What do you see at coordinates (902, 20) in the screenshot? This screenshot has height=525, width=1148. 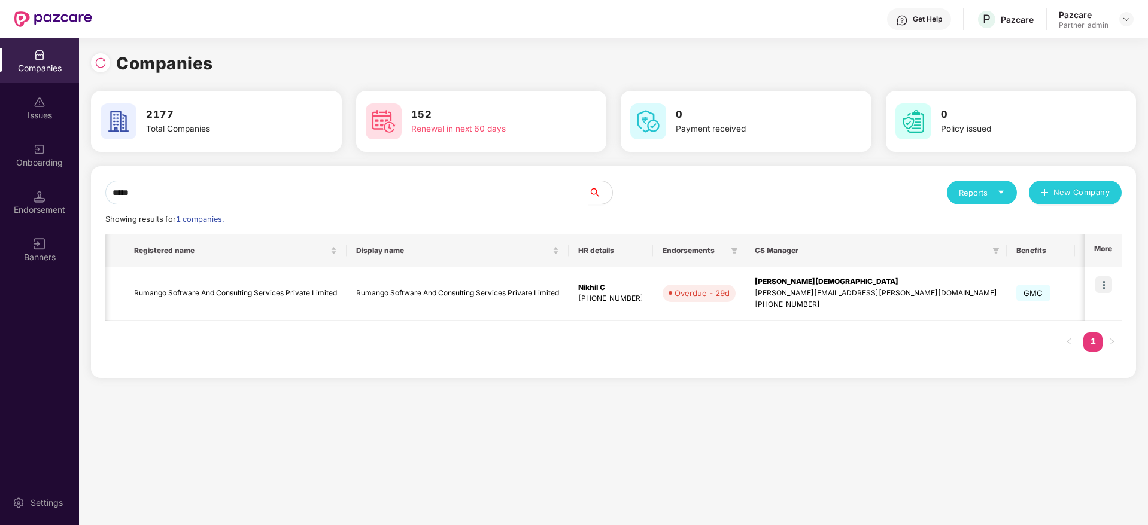 I see `img: svg+xml;base64,PHN2ZyBpZD0iSGVscC0zMngzMiIgeG1sbnM9Imh0dHA6Ly93d3cudzMub3JnLzIwMDAvc3ZnIiB3aWR0aD...` at bounding box center [902, 20].